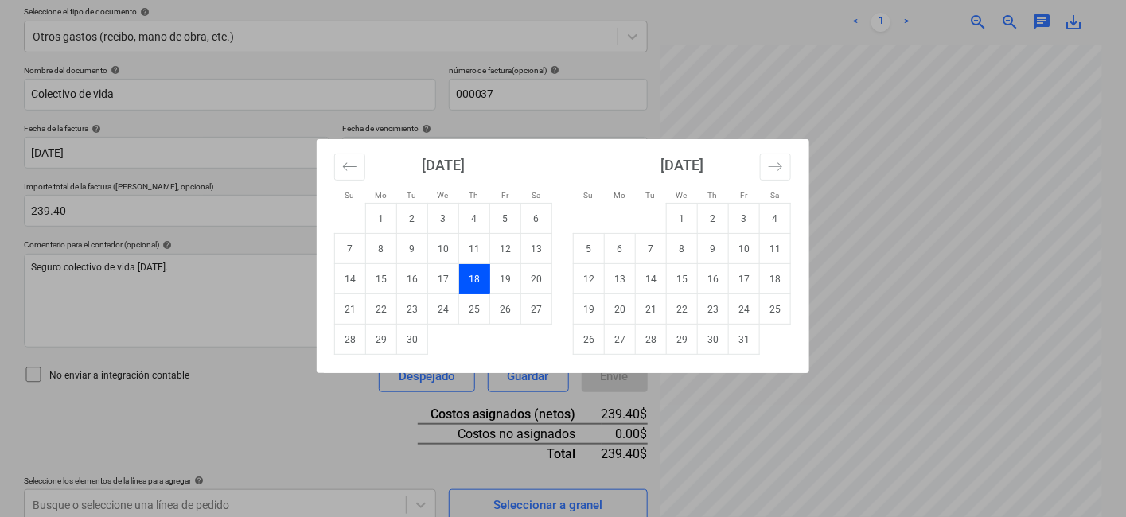 This screenshot has height=517, width=1126. I want to click on td: Monday, September 15, 2025, so click(381, 279).